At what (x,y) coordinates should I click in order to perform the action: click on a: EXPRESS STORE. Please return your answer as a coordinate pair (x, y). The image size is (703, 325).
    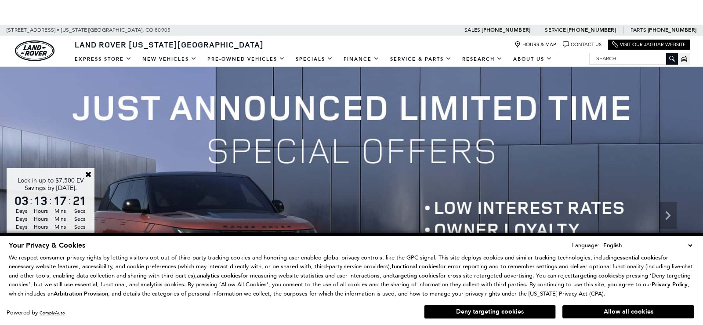
    Looking at the image, I should click on (103, 59).